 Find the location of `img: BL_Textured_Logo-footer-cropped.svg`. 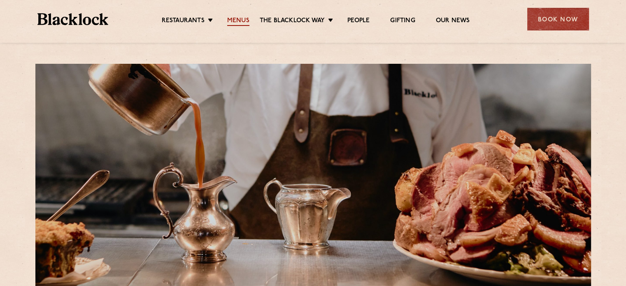

img: BL_Textured_Logo-footer-cropped.svg is located at coordinates (73, 19).